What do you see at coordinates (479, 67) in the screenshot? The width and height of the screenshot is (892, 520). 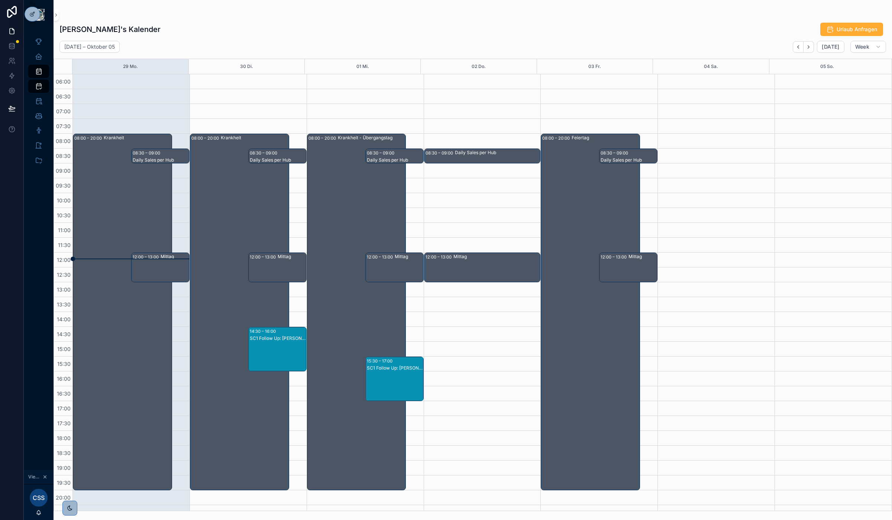 I see `button: 02 Do.` at bounding box center [479, 67].